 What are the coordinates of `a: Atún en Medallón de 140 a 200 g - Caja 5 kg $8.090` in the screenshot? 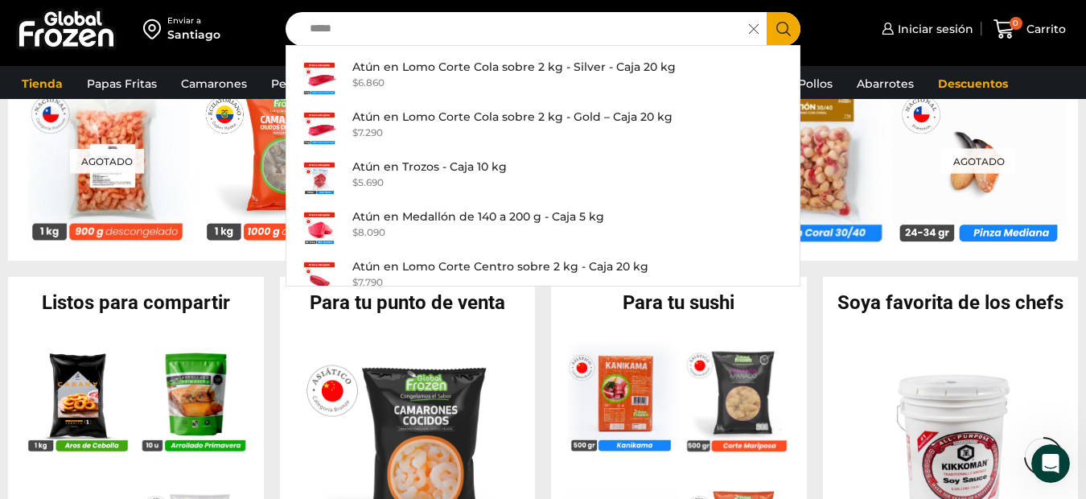 It's located at (543, 229).